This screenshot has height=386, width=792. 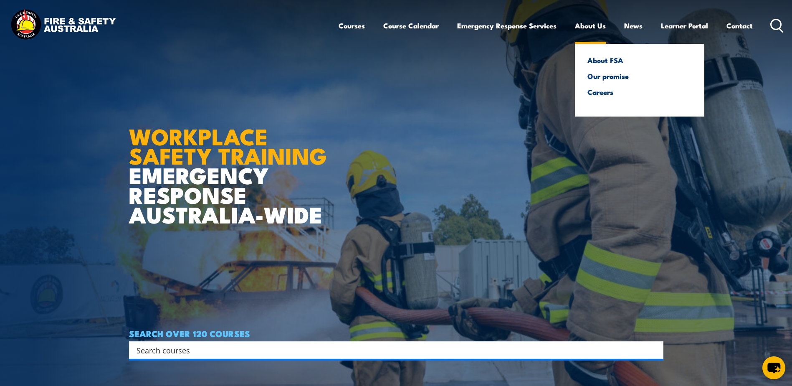 I want to click on a: Contact, so click(x=739, y=25).